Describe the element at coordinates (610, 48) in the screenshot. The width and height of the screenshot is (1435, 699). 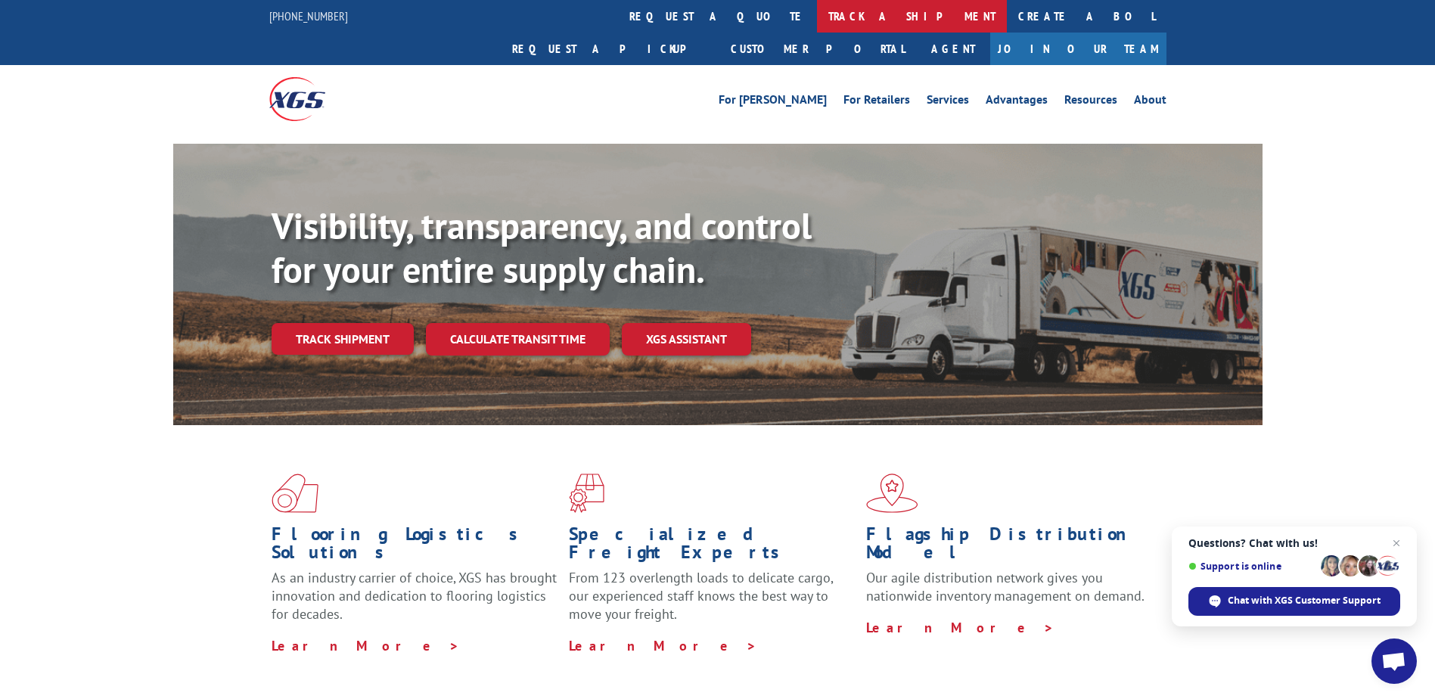
I see `a: Request a pickup` at that location.